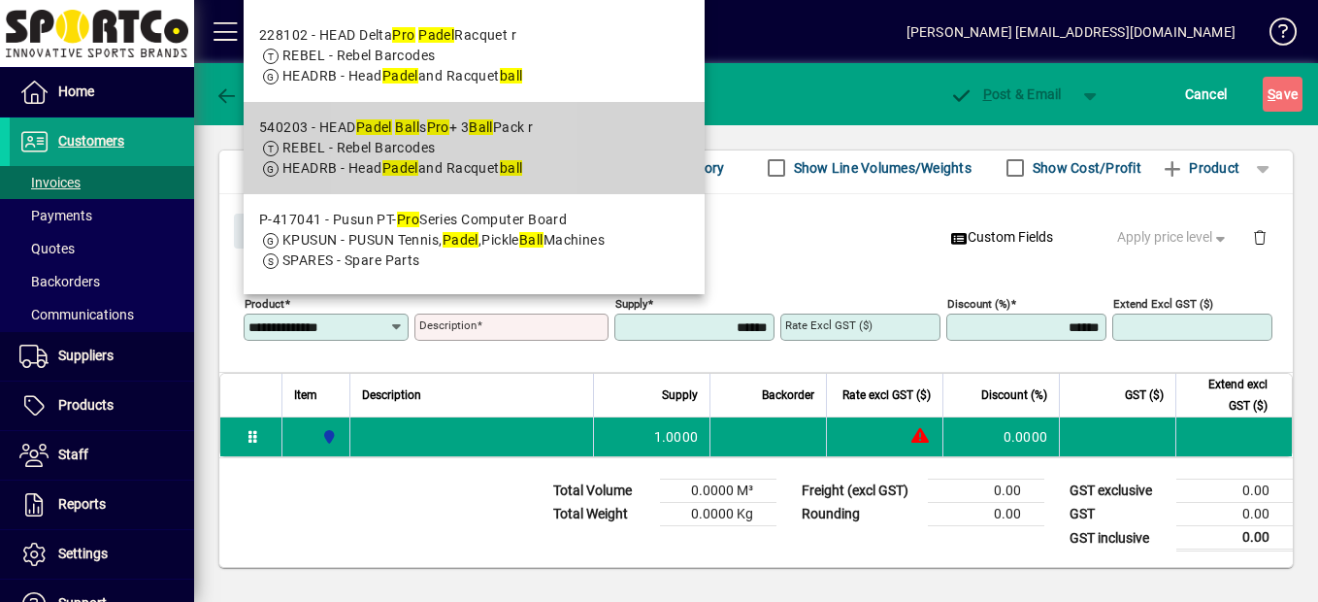  I want to click on span: Products, so click(85, 405).